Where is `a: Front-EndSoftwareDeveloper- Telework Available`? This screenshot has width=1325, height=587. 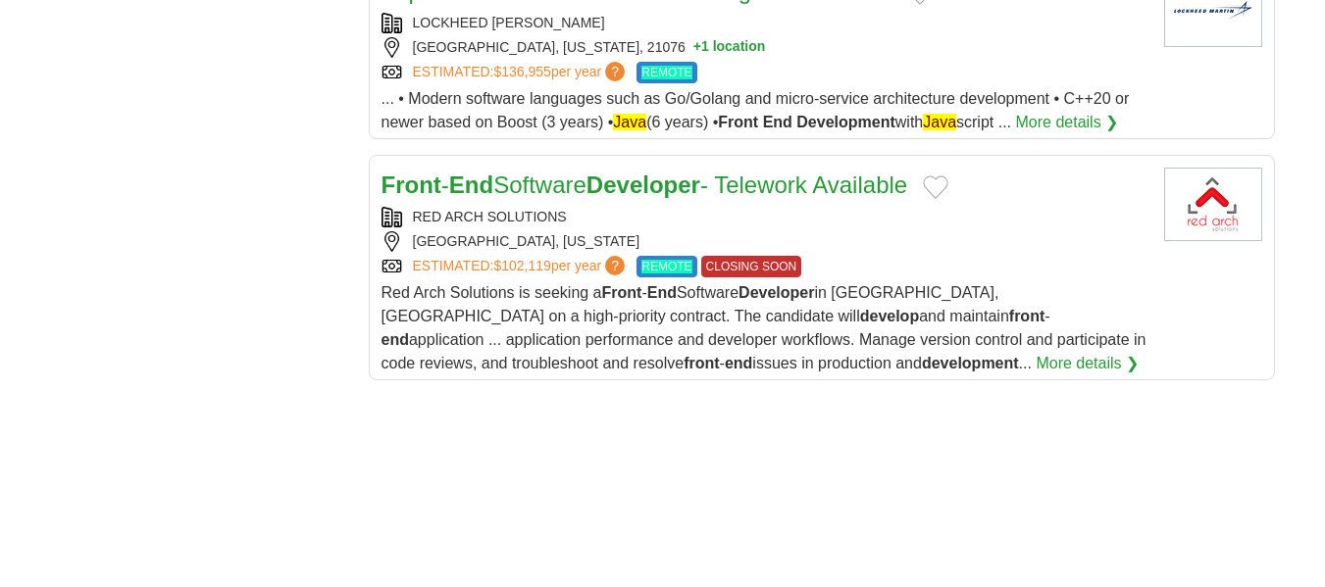
a: Front-EndSoftwareDeveloper- Telework Available is located at coordinates (644, 184).